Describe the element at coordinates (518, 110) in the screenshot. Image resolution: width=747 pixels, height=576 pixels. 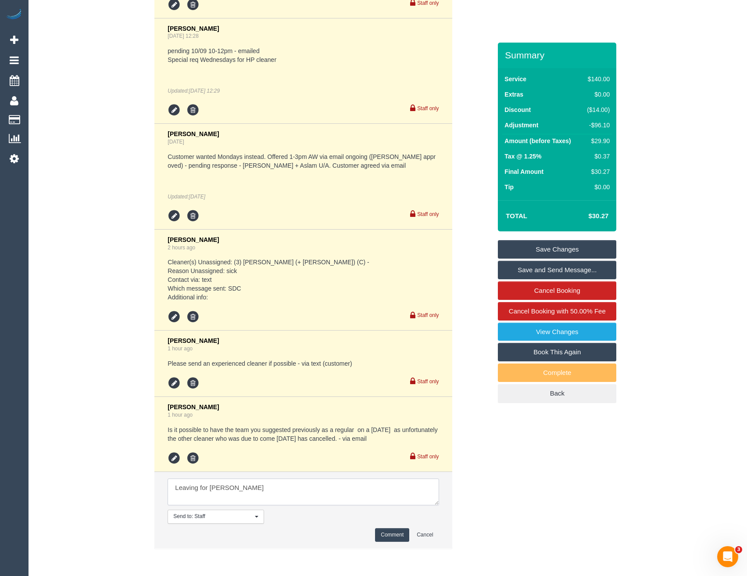
I see `label: Discount` at that location.